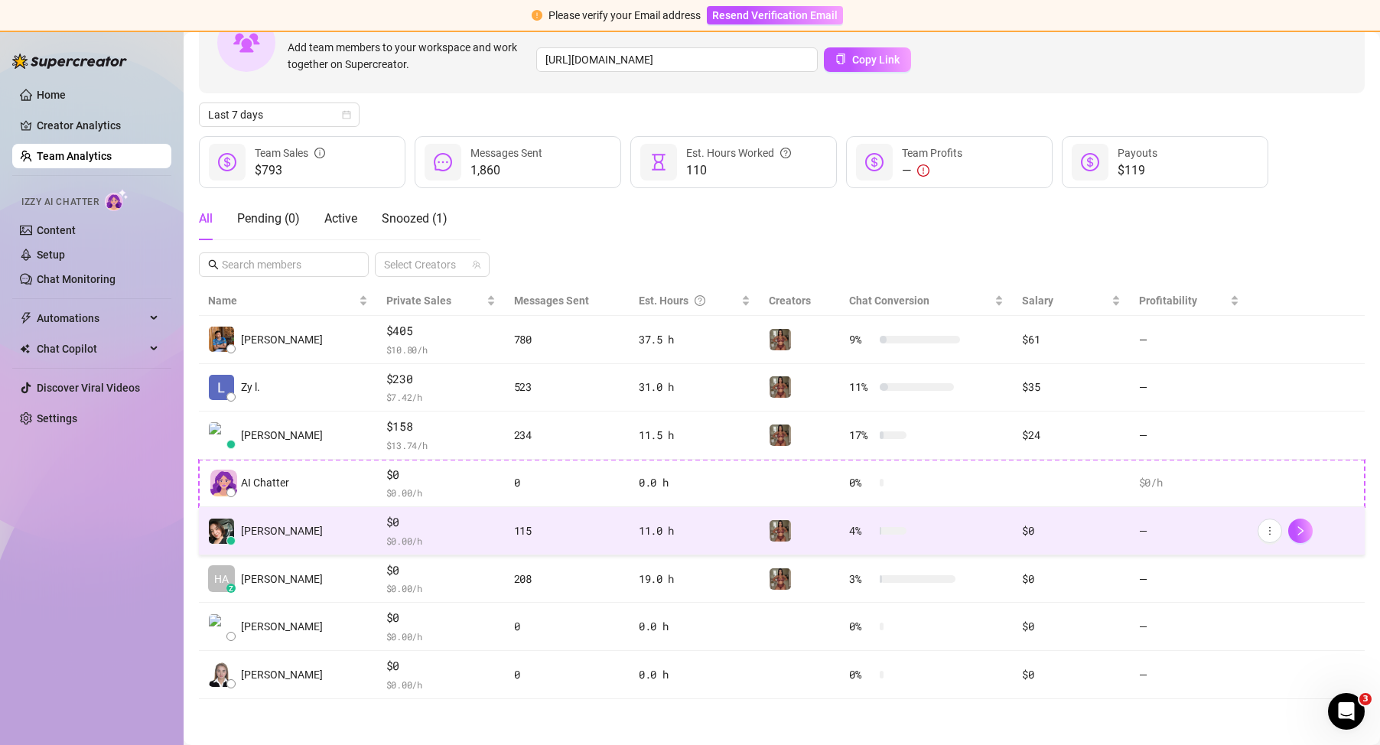 The height and width of the screenshot is (745, 1380). Describe the element at coordinates (290, 153) in the screenshot. I see `div: Team Sales` at that location.